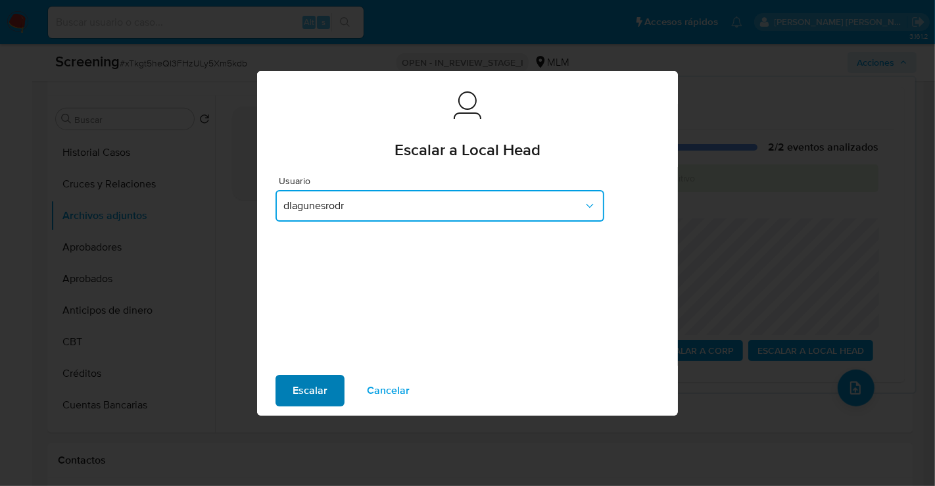 This screenshot has height=486, width=935. I want to click on span: Escalar a Local Head, so click(467, 150).